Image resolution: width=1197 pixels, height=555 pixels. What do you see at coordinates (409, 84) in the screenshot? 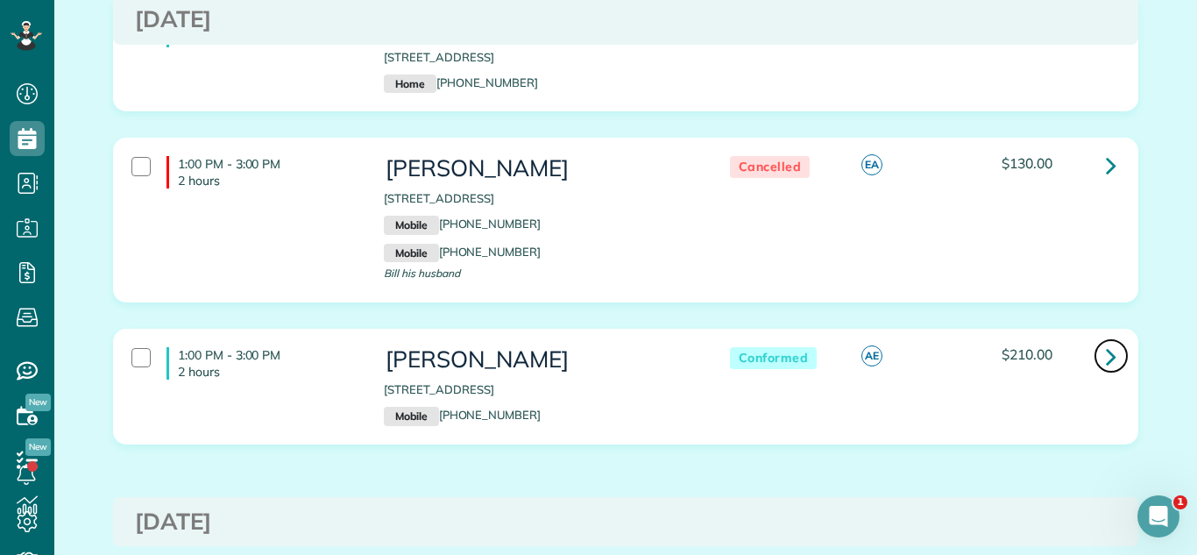
I see `small: Home` at bounding box center [409, 84].